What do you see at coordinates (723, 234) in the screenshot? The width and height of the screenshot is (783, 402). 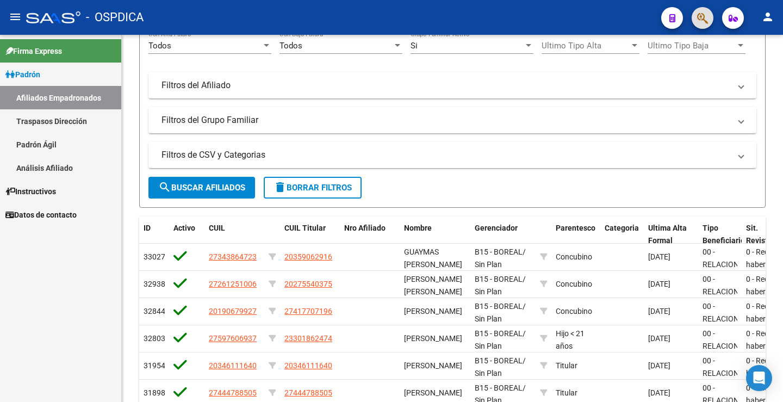 I see `span: Tipo Beneficiario` at bounding box center [723, 234].